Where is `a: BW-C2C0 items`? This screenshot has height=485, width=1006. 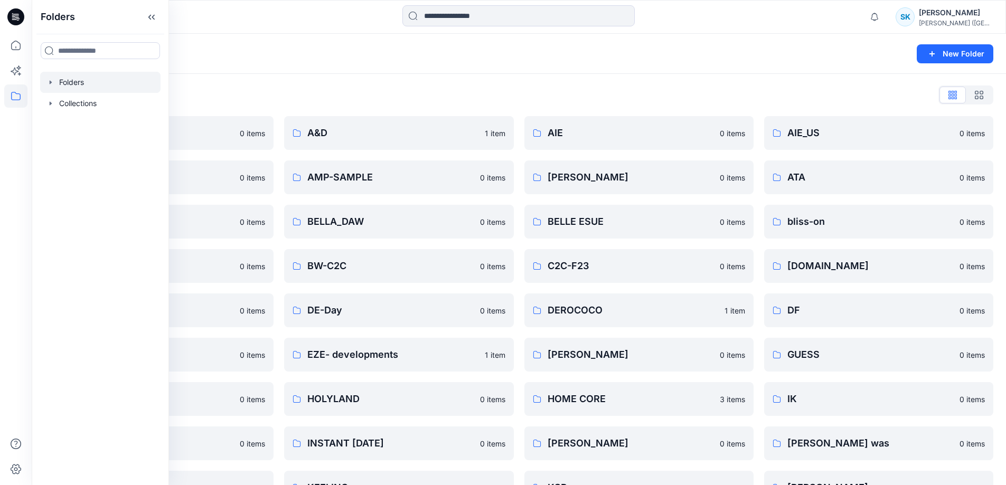
a: BW-C2C0 items is located at coordinates (399, 266).